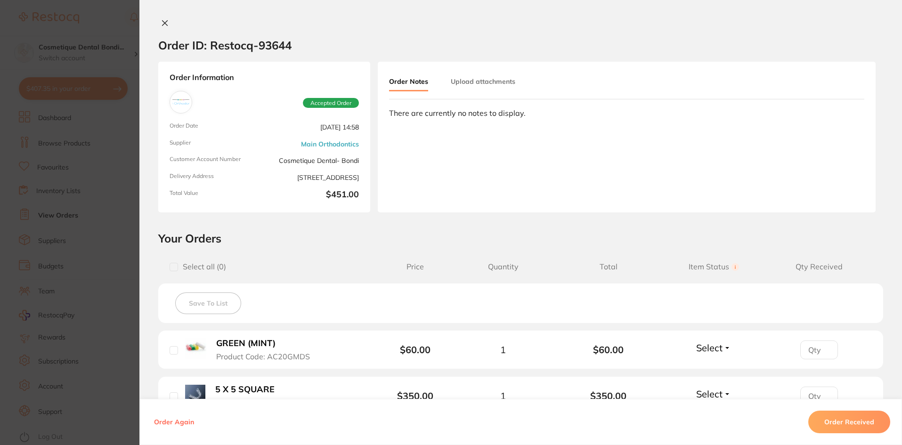  What do you see at coordinates (626, 113) in the screenshot?
I see `div: There are currently no notes to display.` at bounding box center [626, 113].